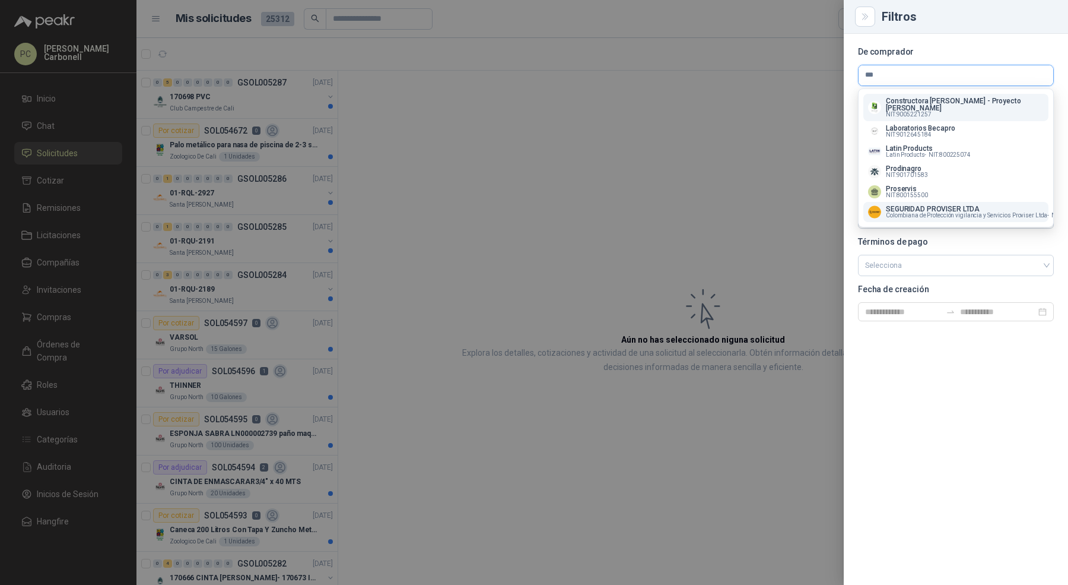 This screenshot has width=1068, height=585. I want to click on p: De comprador, so click(956, 52).